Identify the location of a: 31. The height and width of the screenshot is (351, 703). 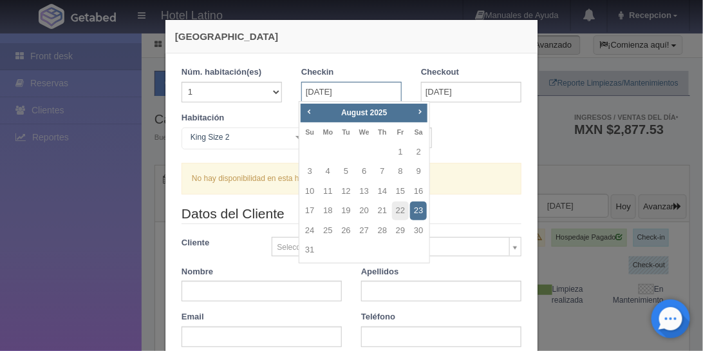
(310, 250).